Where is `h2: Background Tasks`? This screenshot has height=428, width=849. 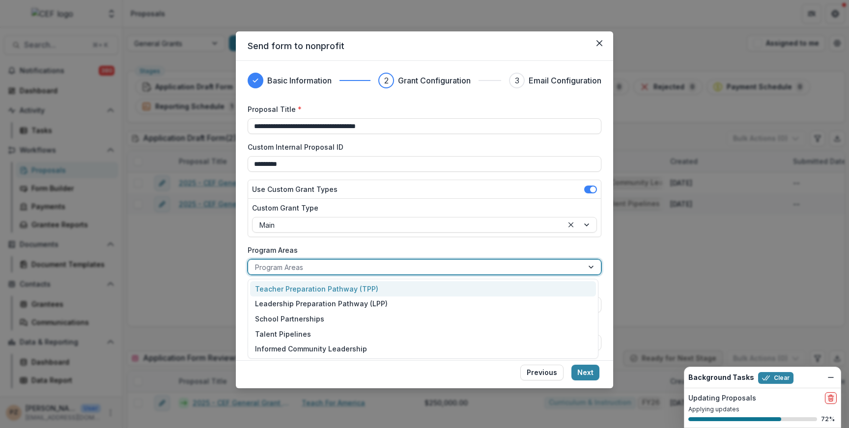 h2: Background Tasks is located at coordinates (721, 378).